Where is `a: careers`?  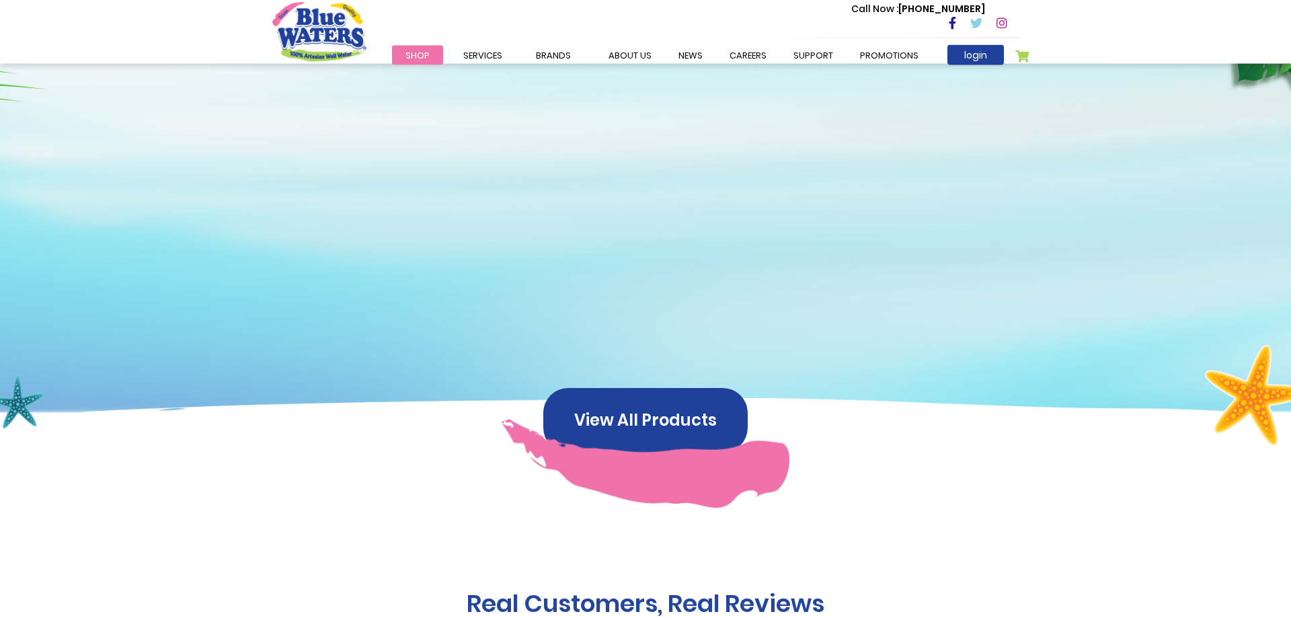 a: careers is located at coordinates (748, 55).